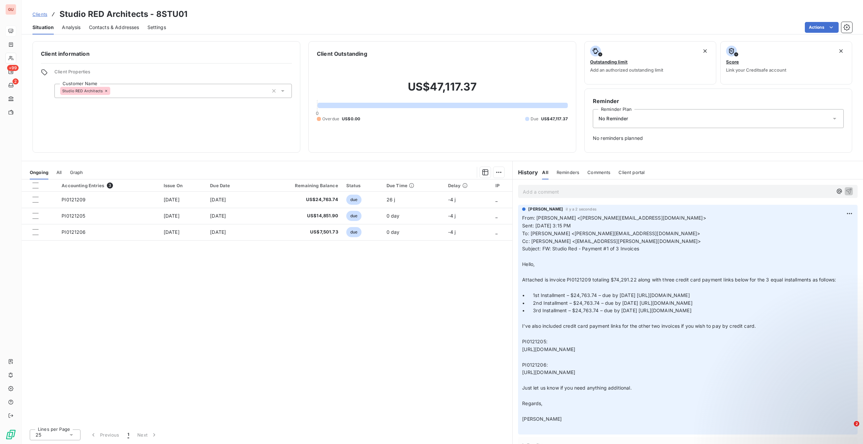  What do you see at coordinates (362, 186) in the screenshot?
I see `div: Status` at bounding box center [362, 186].